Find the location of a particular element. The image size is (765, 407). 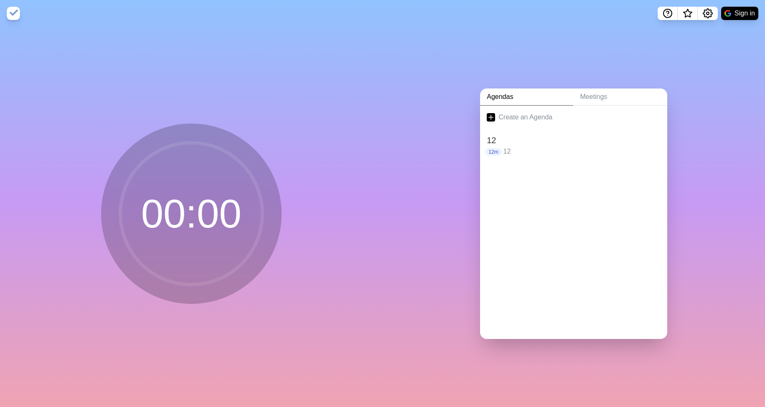

button: What’s new is located at coordinates (688, 13).